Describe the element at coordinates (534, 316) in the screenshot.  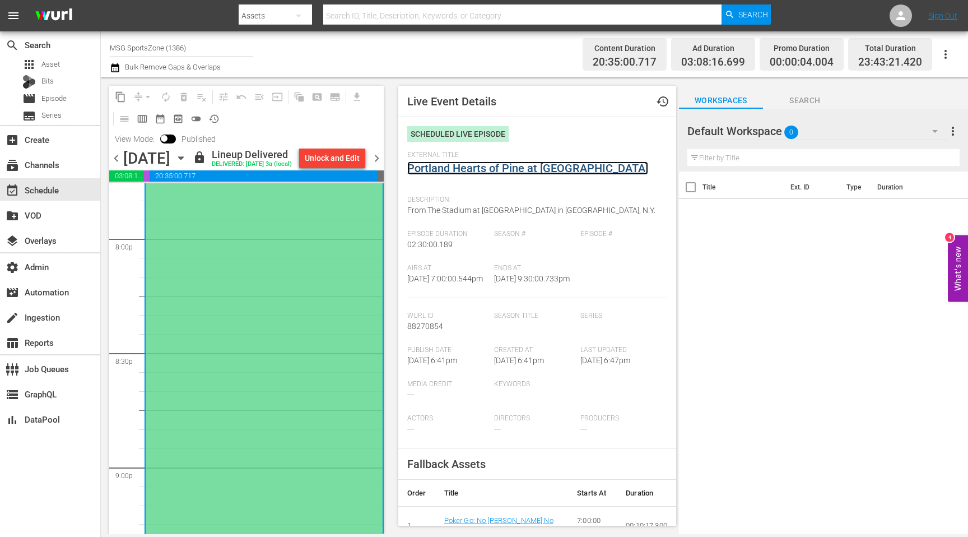
I see `span: Season Title` at that location.